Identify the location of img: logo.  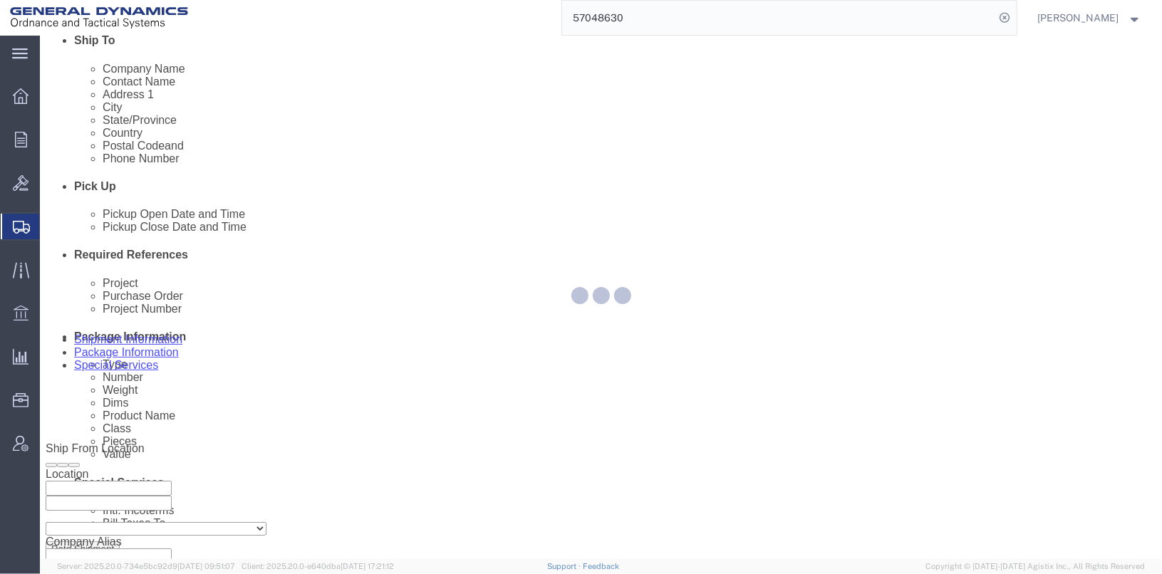
(99, 18).